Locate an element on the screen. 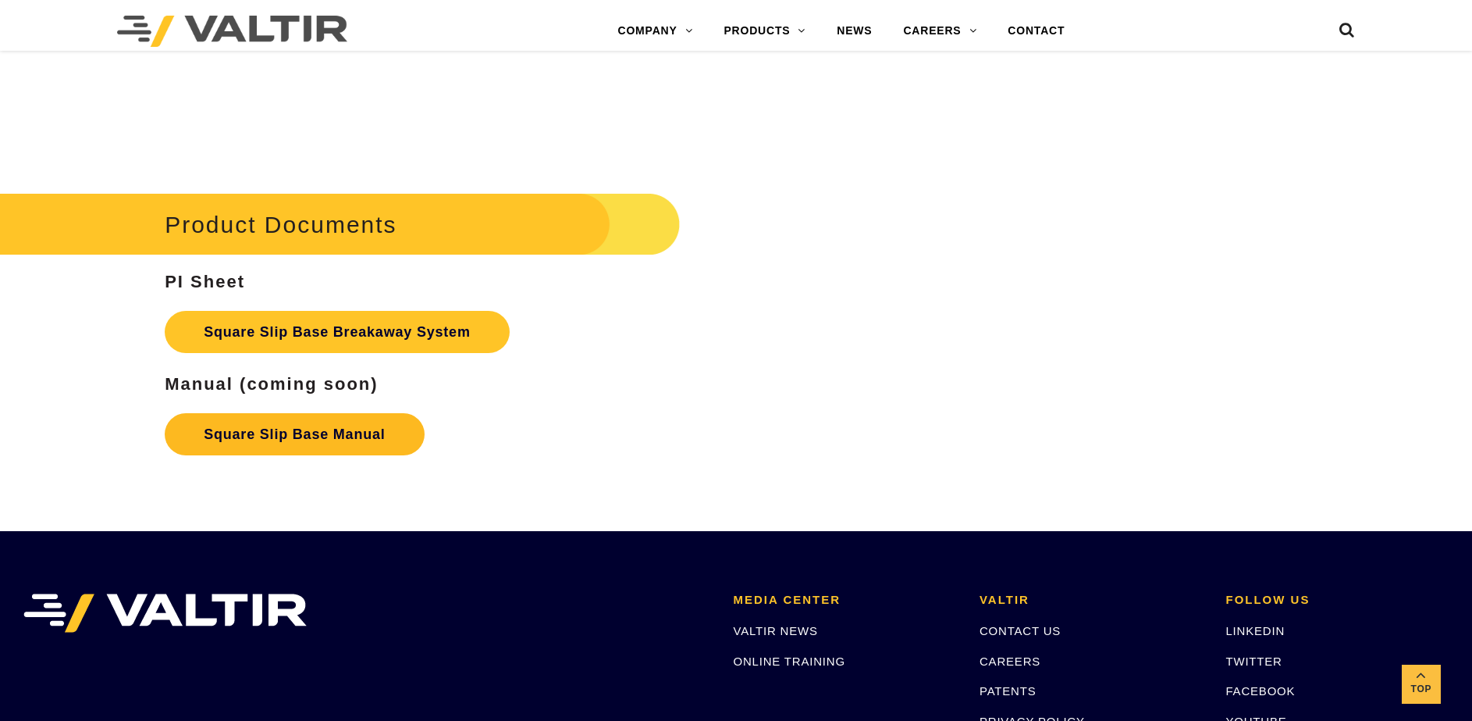 The height and width of the screenshot is (721, 1472). a: ONLINE TRAINING is located at coordinates (788, 660).